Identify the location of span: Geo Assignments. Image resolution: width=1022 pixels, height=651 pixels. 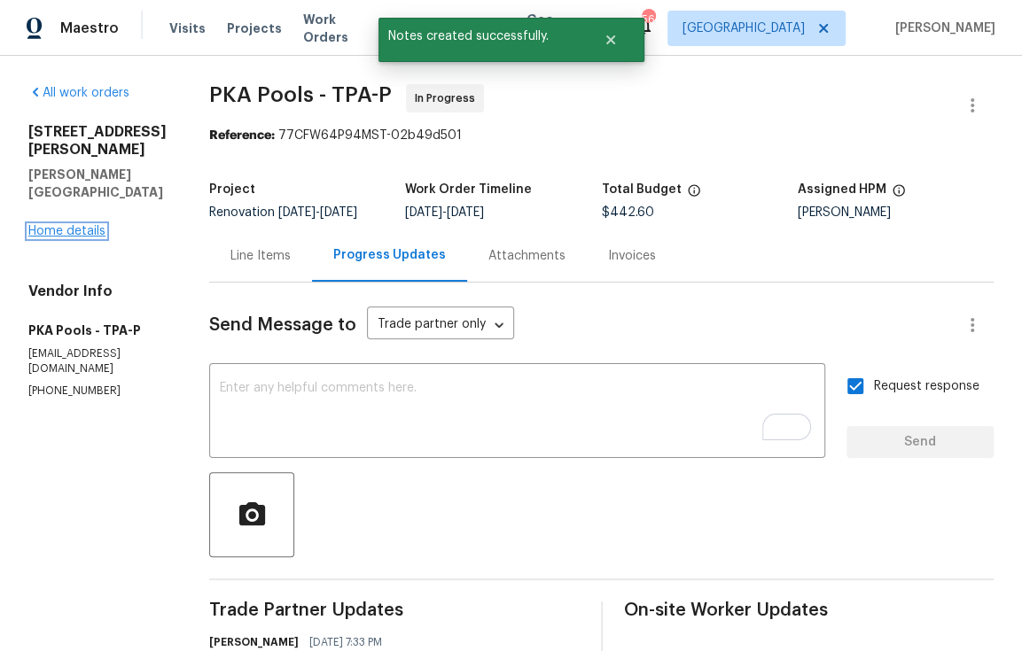
(569, 28).